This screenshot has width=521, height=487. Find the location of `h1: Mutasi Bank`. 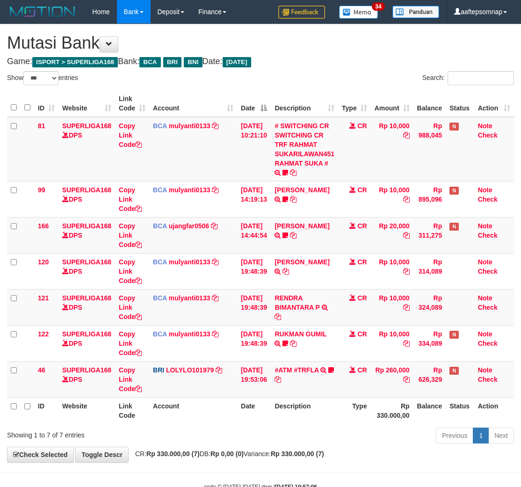

h1: Mutasi Bank is located at coordinates (261, 43).